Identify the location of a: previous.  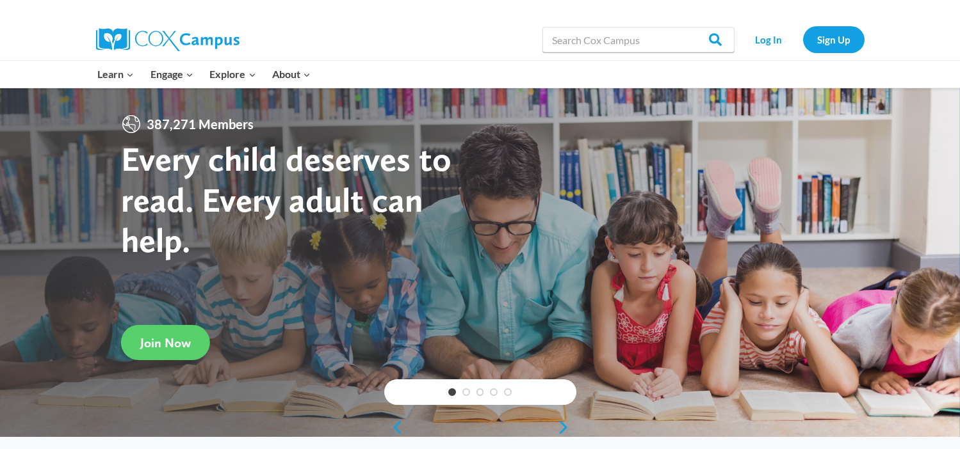
(394, 428).